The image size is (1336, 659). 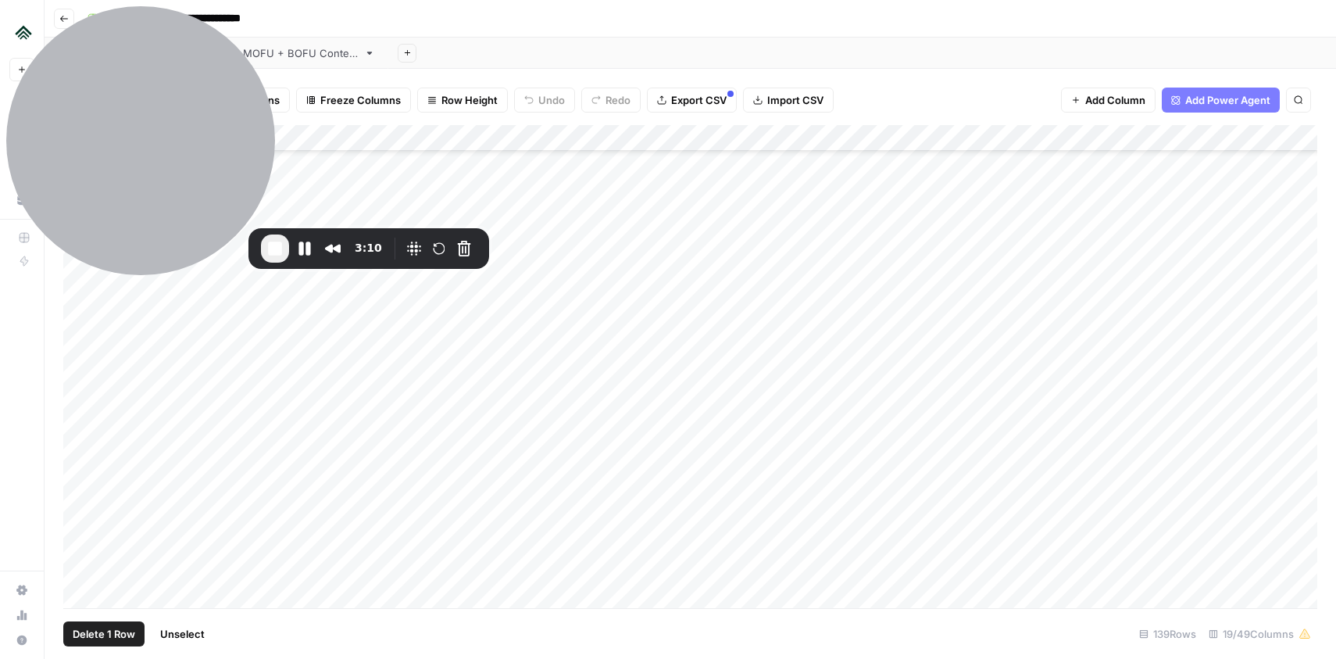 What do you see at coordinates (698, 100) in the screenshot?
I see `span: Export CSV` at bounding box center [698, 100].